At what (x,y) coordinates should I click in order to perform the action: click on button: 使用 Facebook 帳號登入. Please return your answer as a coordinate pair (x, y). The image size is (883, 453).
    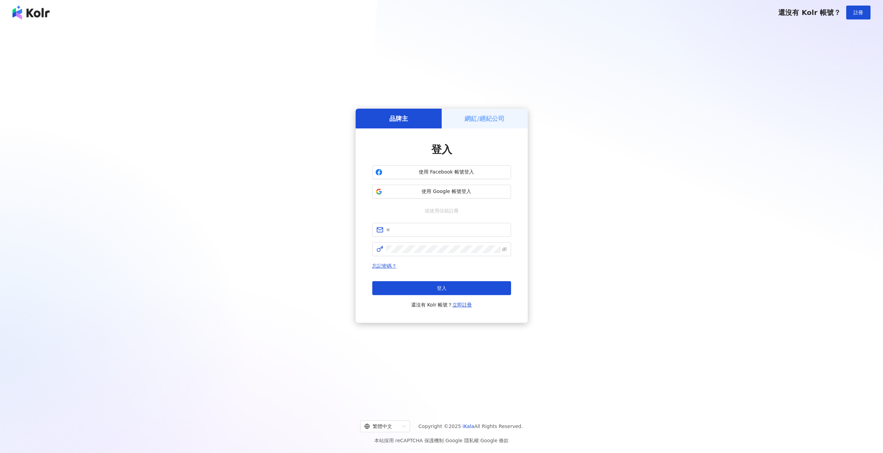
    Looking at the image, I should click on (442, 172).